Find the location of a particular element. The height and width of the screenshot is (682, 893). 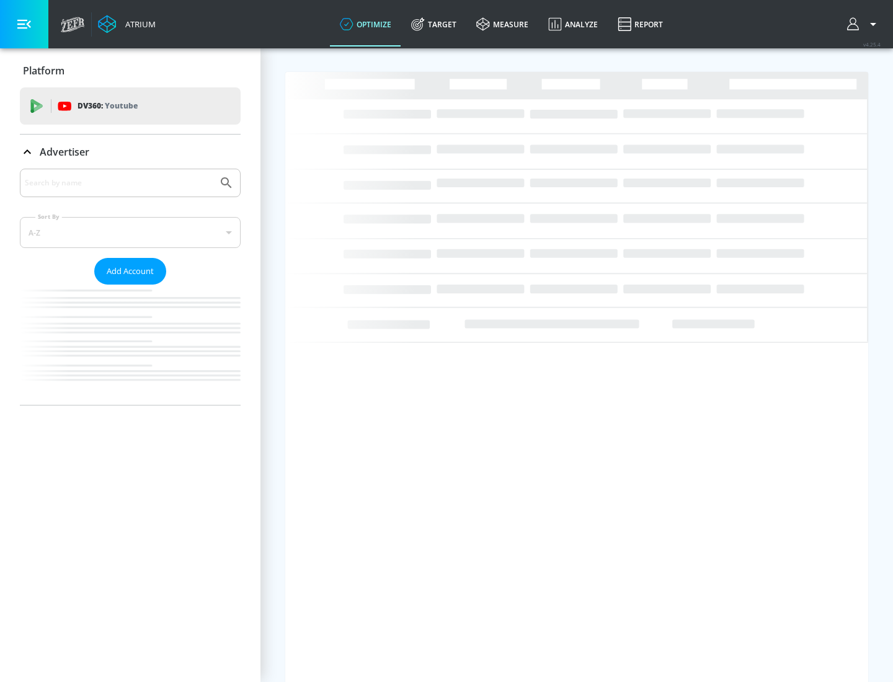

input: Search by name is located at coordinates (118, 183).